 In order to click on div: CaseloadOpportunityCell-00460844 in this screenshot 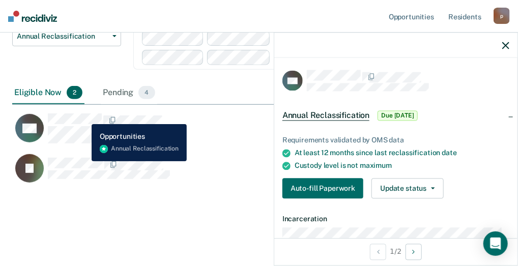, I will do `click(228, 133)`.